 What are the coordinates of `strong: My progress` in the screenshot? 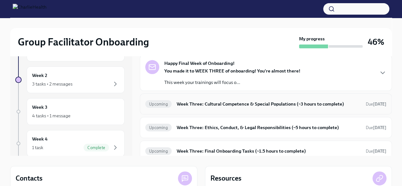 It's located at (312, 39).